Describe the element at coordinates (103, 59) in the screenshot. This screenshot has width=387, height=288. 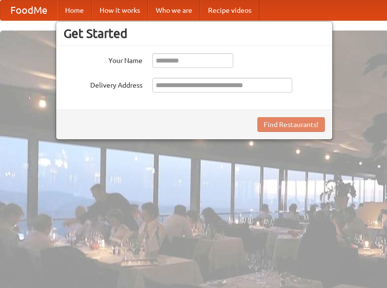
I see `label: Your Name` at that location.